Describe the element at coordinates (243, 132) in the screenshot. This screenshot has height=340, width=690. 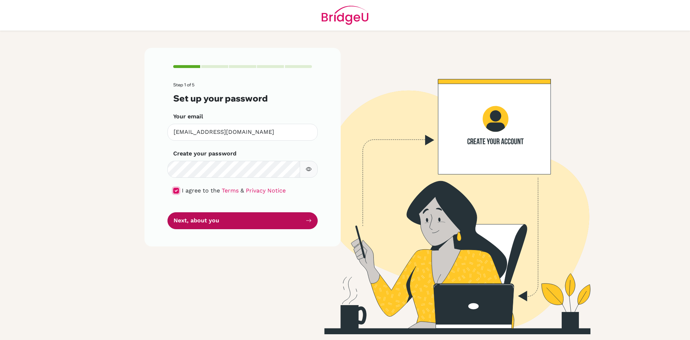
I see `input: Insert your email*` at that location.